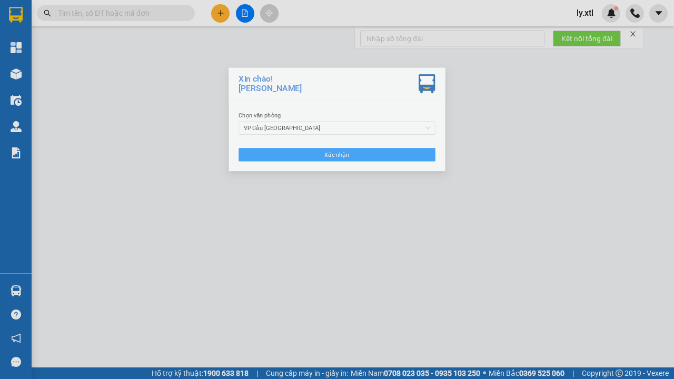 The height and width of the screenshot is (379, 674). What do you see at coordinates (337, 163) in the screenshot?
I see `button: Xác nhận` at bounding box center [337, 163].